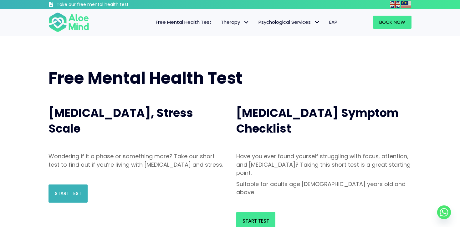 The width and height of the screenshot is (460, 227). I want to click on a: Whatsapp, so click(444, 212).